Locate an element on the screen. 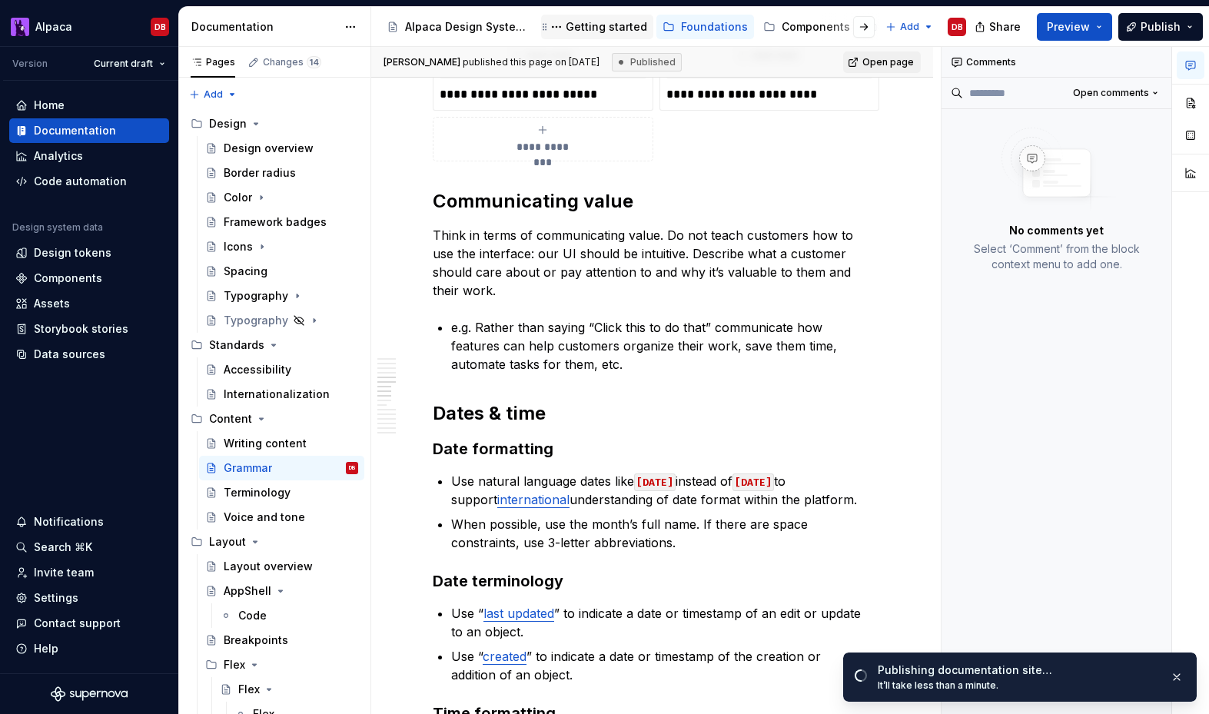  button: Open comments is located at coordinates (1115, 93).